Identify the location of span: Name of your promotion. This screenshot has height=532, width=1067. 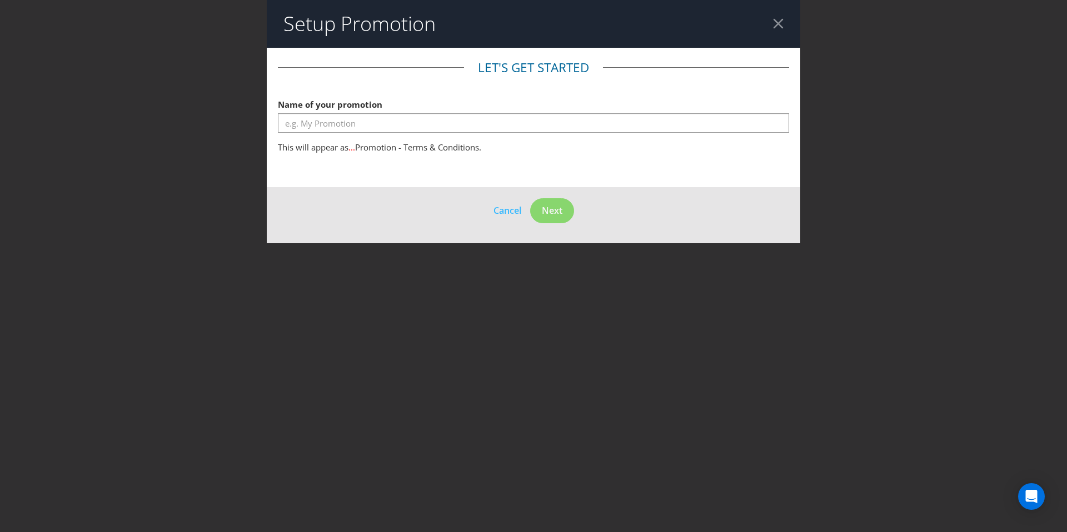
(330, 104).